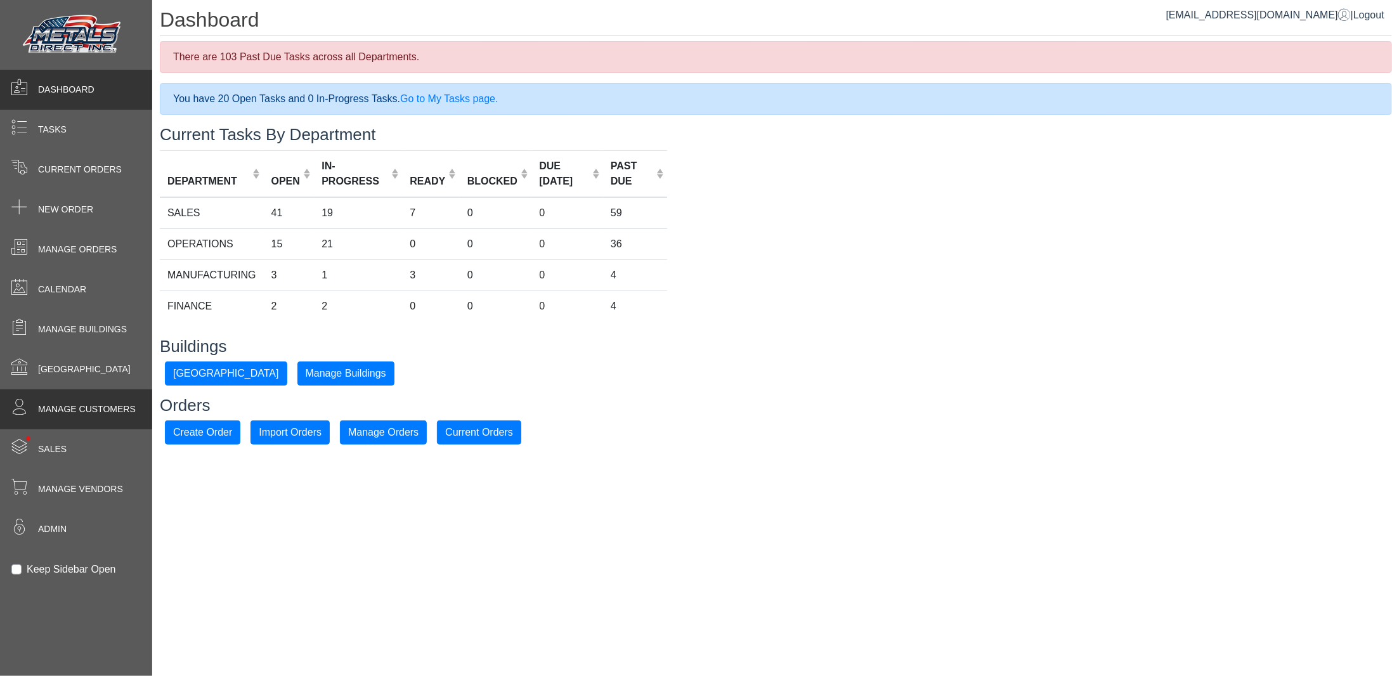  Describe the element at coordinates (212, 275) in the screenshot. I see `td: MANUFACTURING` at that location.